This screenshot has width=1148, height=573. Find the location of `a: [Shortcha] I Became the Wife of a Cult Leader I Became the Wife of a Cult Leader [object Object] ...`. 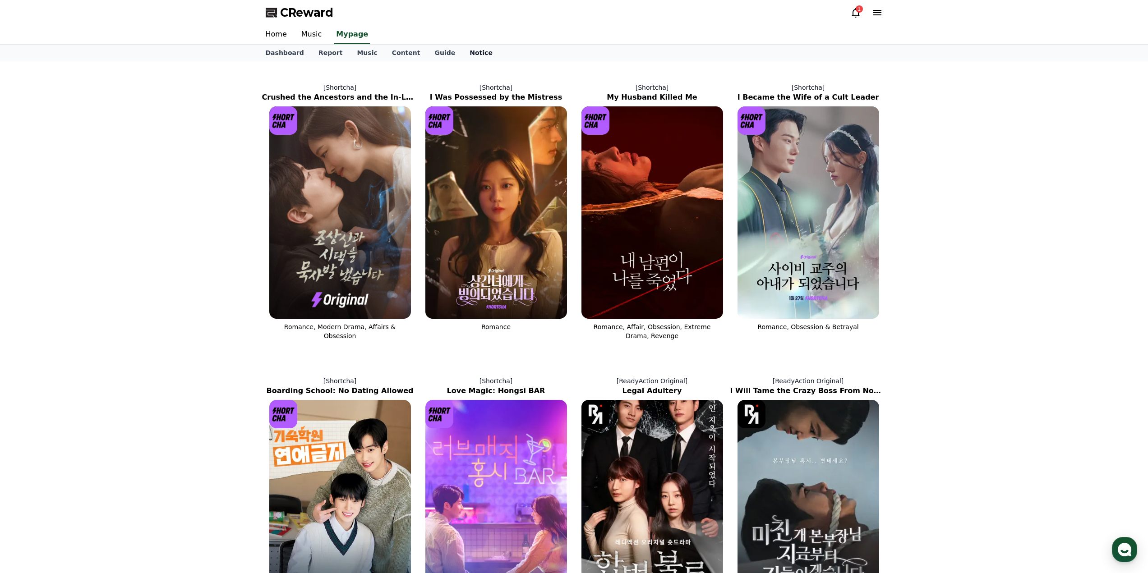

a: [Shortcha] I Became the Wife of a Cult Leader I Became the Wife of a Cult Leader [object Object] ... is located at coordinates (809, 212).